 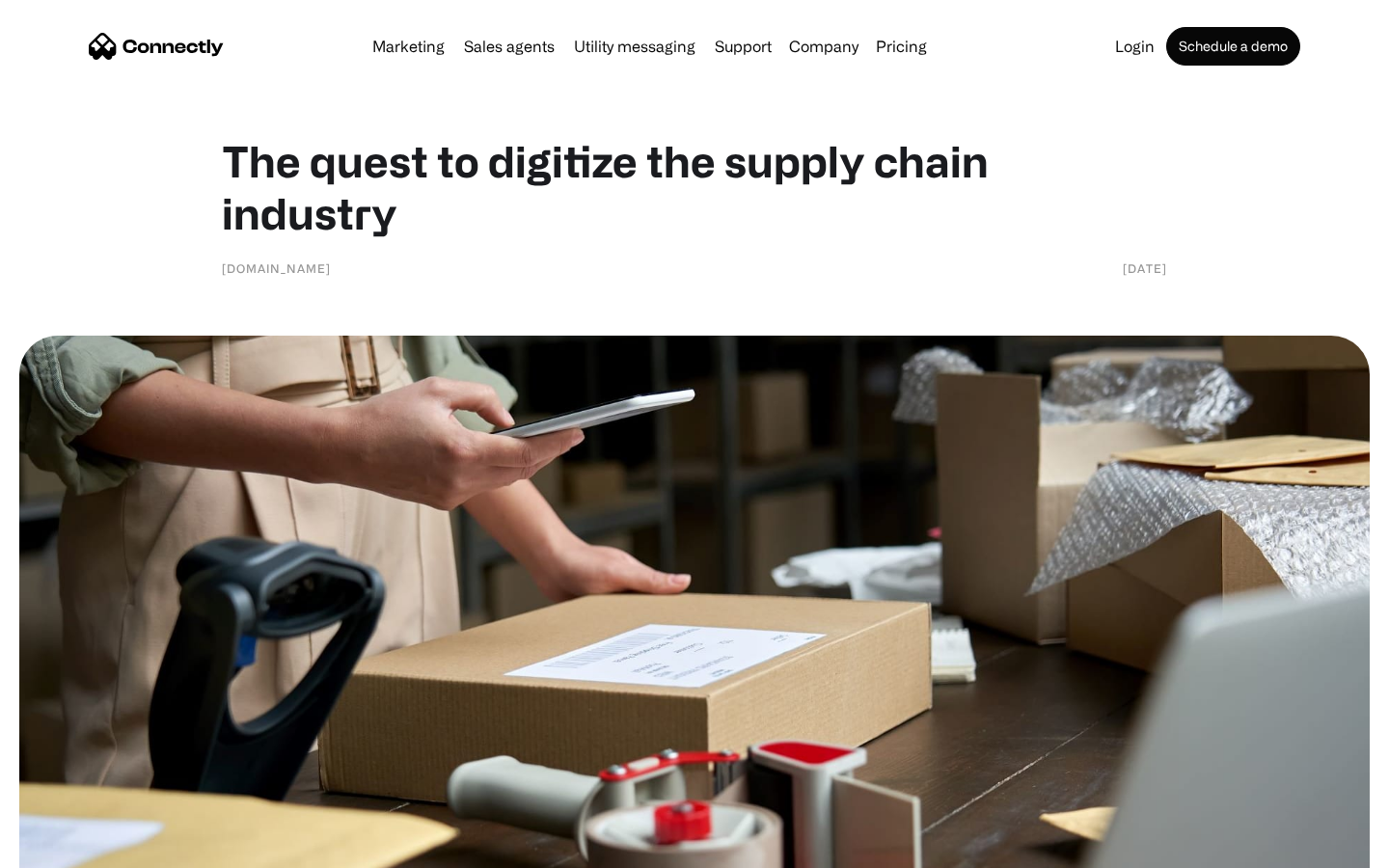 I want to click on a: Marketing, so click(x=408, y=46).